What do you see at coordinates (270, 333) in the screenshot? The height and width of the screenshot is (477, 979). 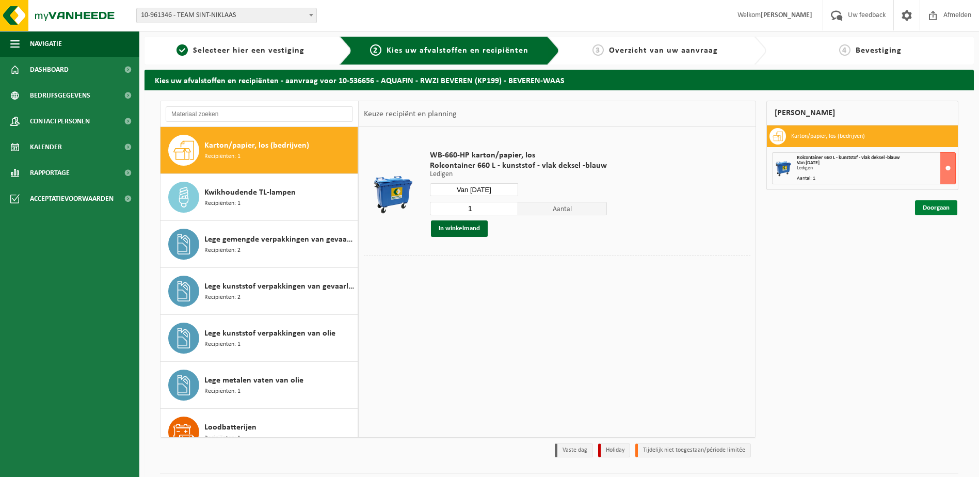 I see `span: Lege kunststof verpakkingen van olie` at bounding box center [270, 333].